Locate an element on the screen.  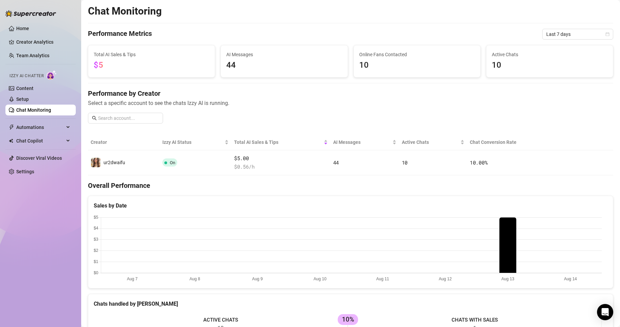
th: Total AI Sales & Tips is located at coordinates (281, 142).